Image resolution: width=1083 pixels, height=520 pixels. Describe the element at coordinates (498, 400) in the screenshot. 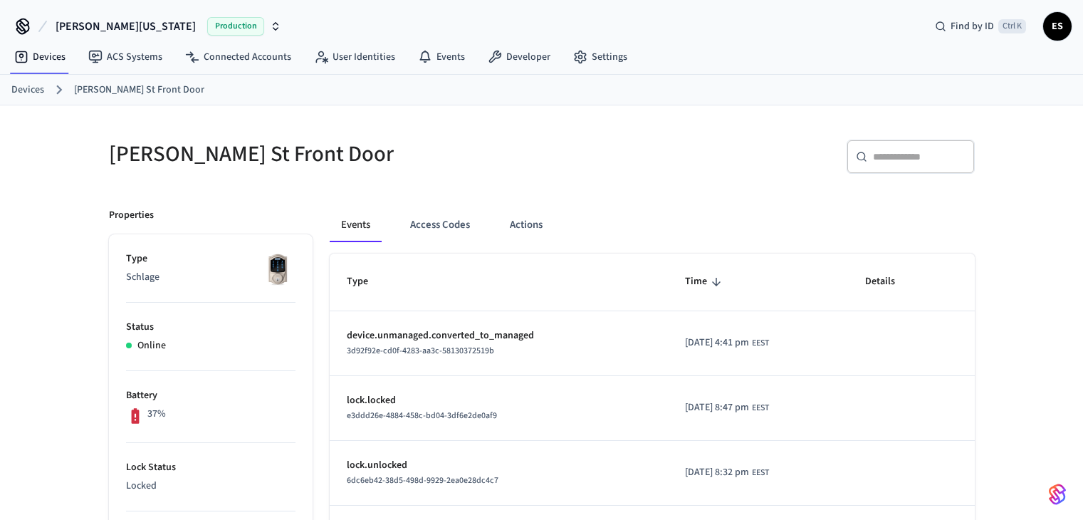

I see `p: lock.locked` at that location.